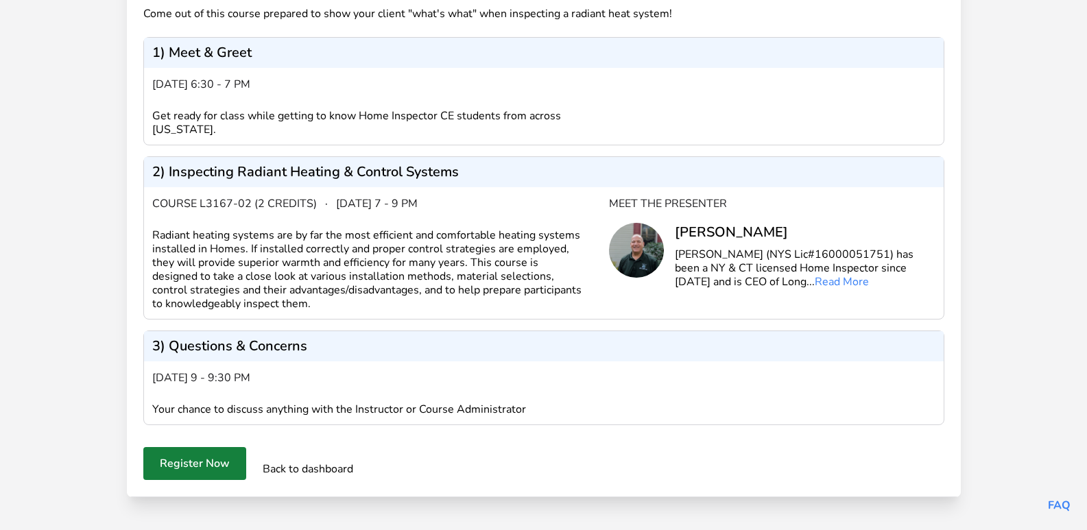 The width and height of the screenshot is (1087, 530). I want to click on a: Back to dashboard, so click(308, 469).